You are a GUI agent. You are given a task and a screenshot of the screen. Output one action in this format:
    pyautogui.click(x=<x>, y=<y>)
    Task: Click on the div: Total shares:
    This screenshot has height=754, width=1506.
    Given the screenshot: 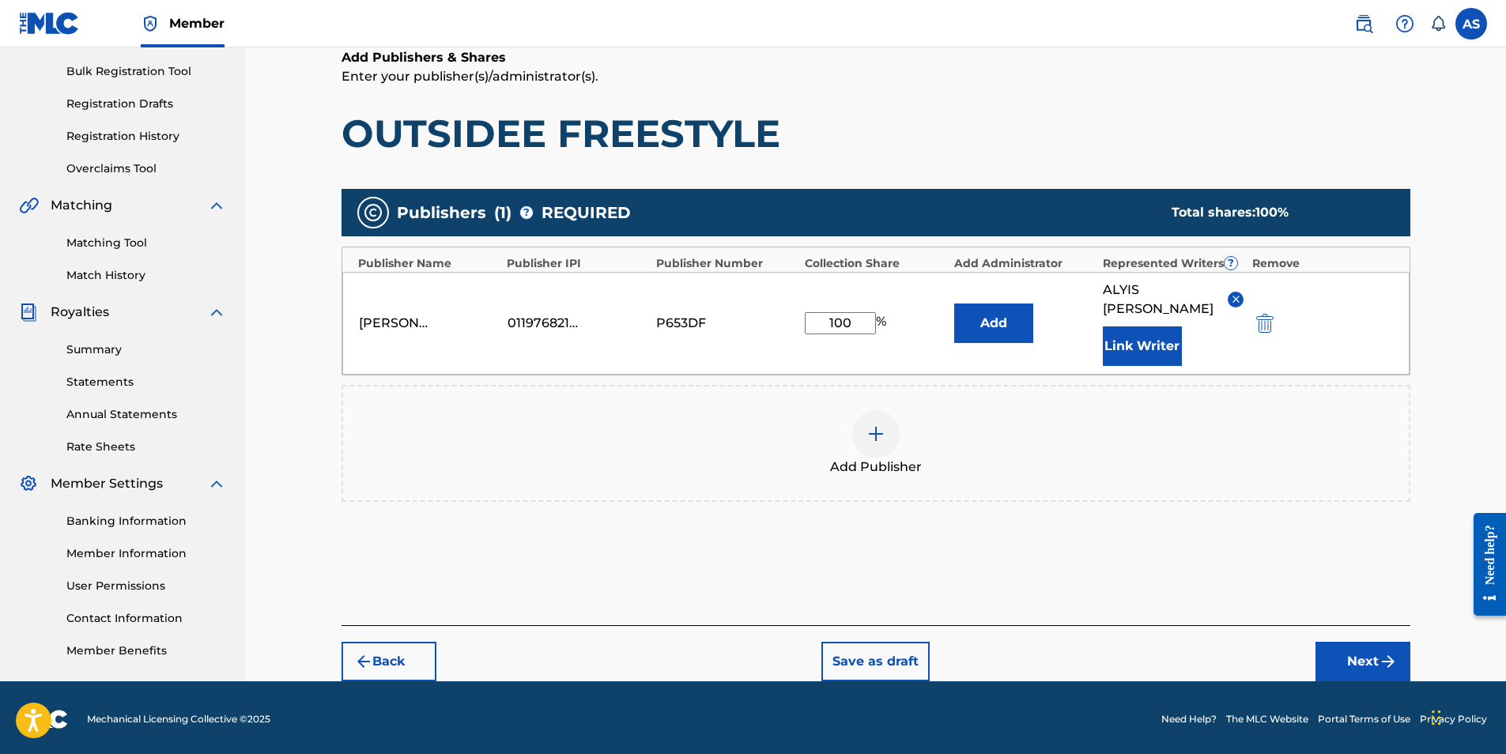 What is the action you would take?
    pyautogui.click(x=1275, y=213)
    